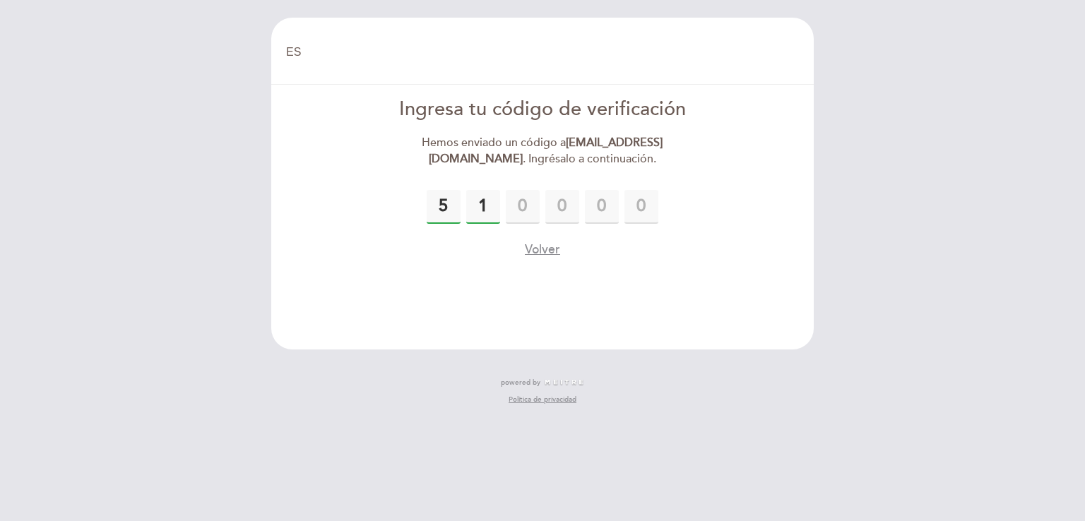  What do you see at coordinates (520, 383) in the screenshot?
I see `span: powered by` at bounding box center [520, 383].